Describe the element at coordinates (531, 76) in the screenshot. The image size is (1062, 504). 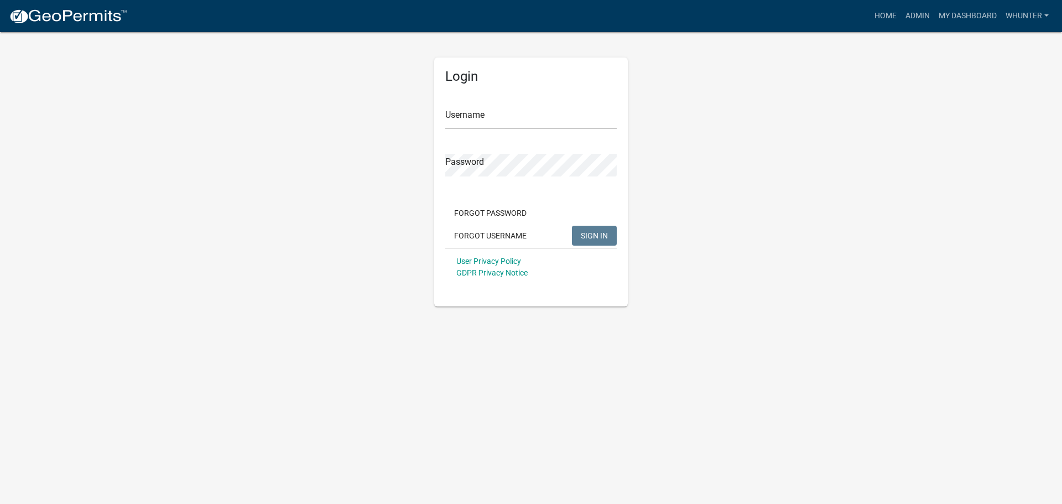
I see `h5: Login` at that location.